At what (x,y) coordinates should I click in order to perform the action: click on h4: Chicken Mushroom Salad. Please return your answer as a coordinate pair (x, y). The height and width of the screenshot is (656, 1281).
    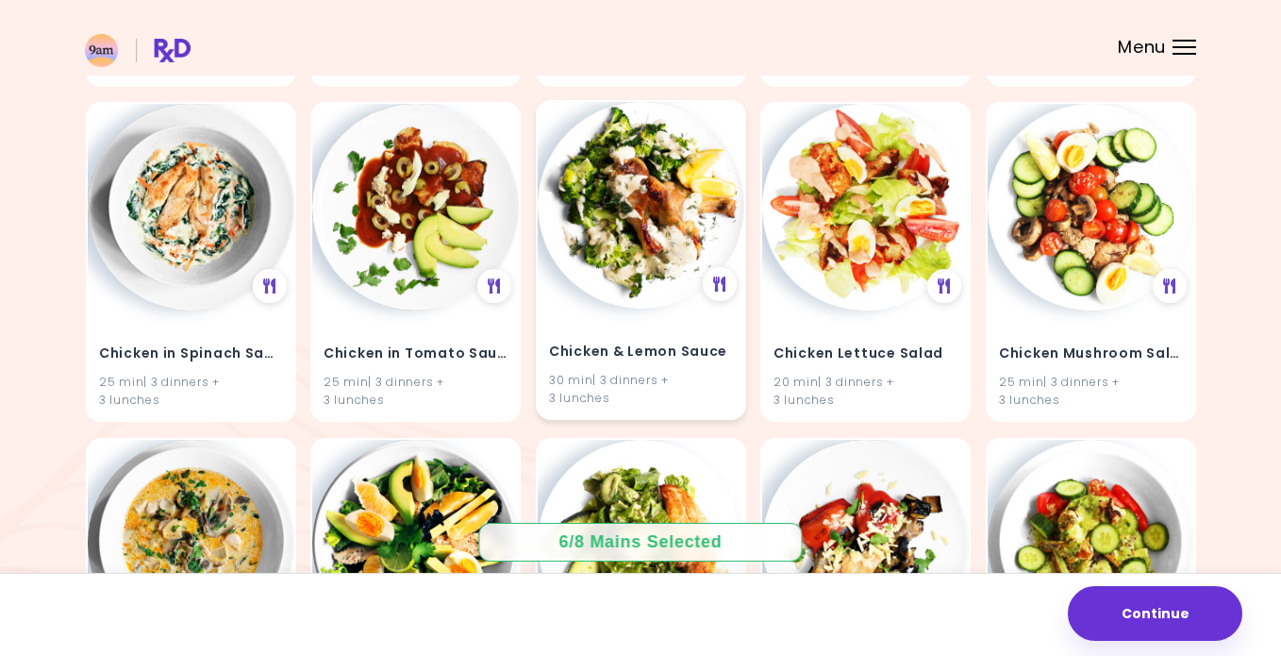
    Looking at the image, I should click on (1090, 355).